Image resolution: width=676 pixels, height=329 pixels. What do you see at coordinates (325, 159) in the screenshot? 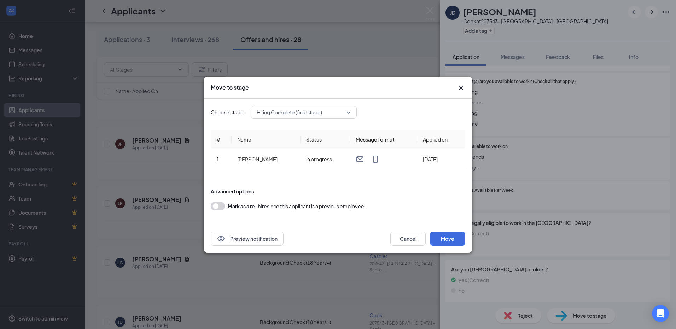
I see `td: in progress` at bounding box center [325, 159].